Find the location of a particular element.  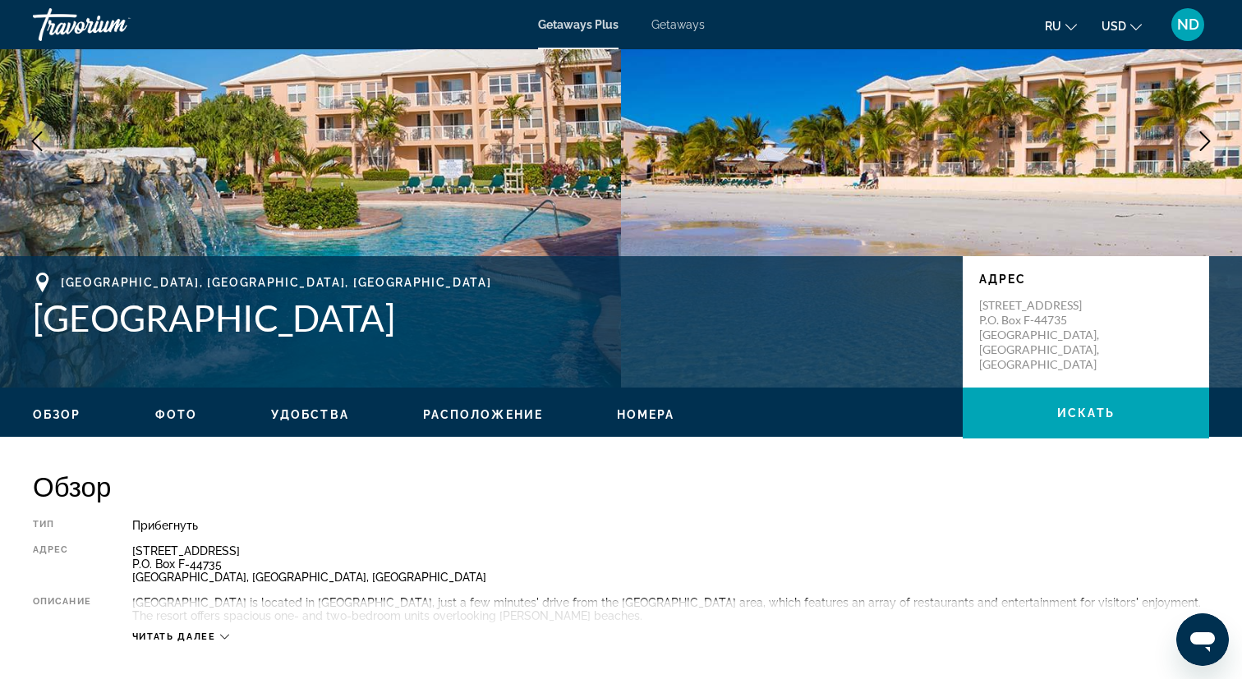

button: Номера is located at coordinates (646, 415).